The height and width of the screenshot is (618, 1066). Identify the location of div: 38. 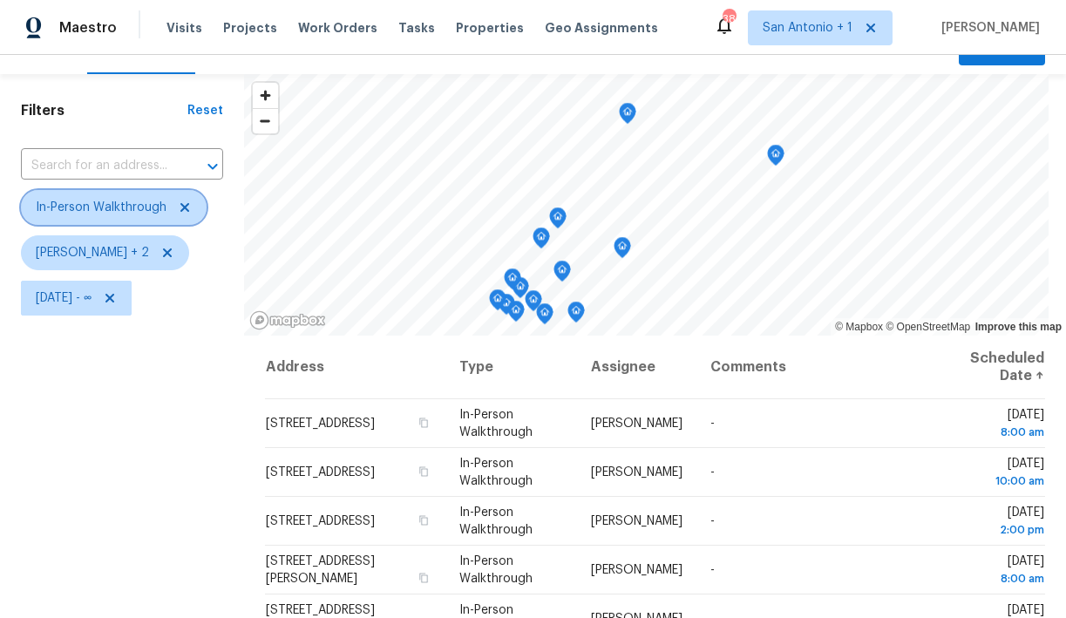
(729, 19).